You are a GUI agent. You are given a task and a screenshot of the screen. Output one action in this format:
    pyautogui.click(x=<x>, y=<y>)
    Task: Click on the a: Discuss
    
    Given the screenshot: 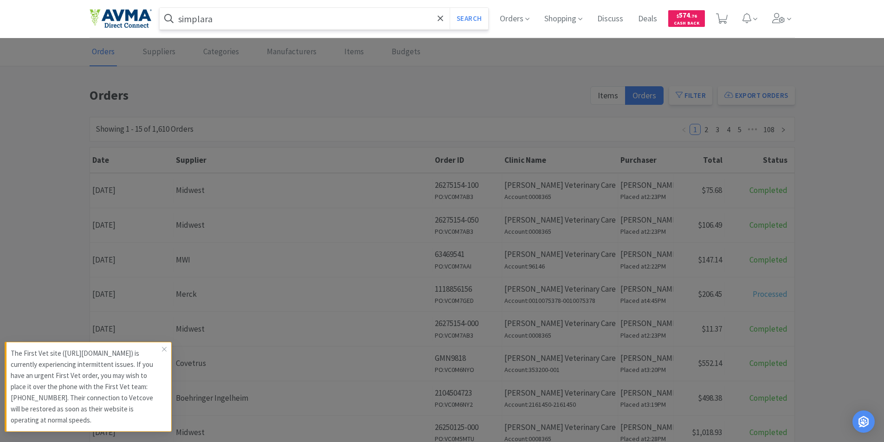 What is the action you would take?
    pyautogui.click(x=610, y=19)
    